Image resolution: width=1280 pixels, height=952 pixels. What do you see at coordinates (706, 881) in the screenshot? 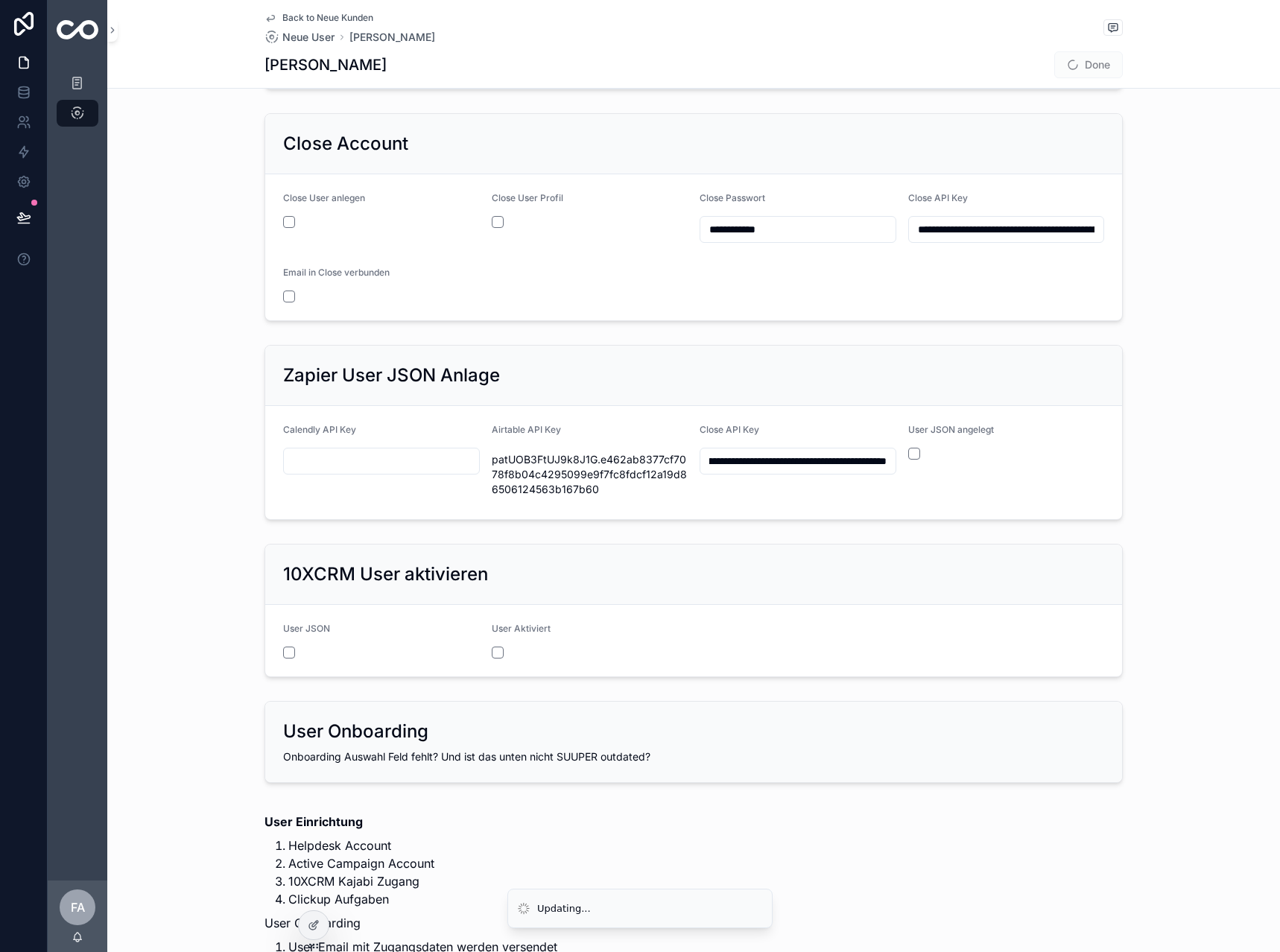
I see `li: 10XCRM Kajabi Zugang` at bounding box center [706, 881].